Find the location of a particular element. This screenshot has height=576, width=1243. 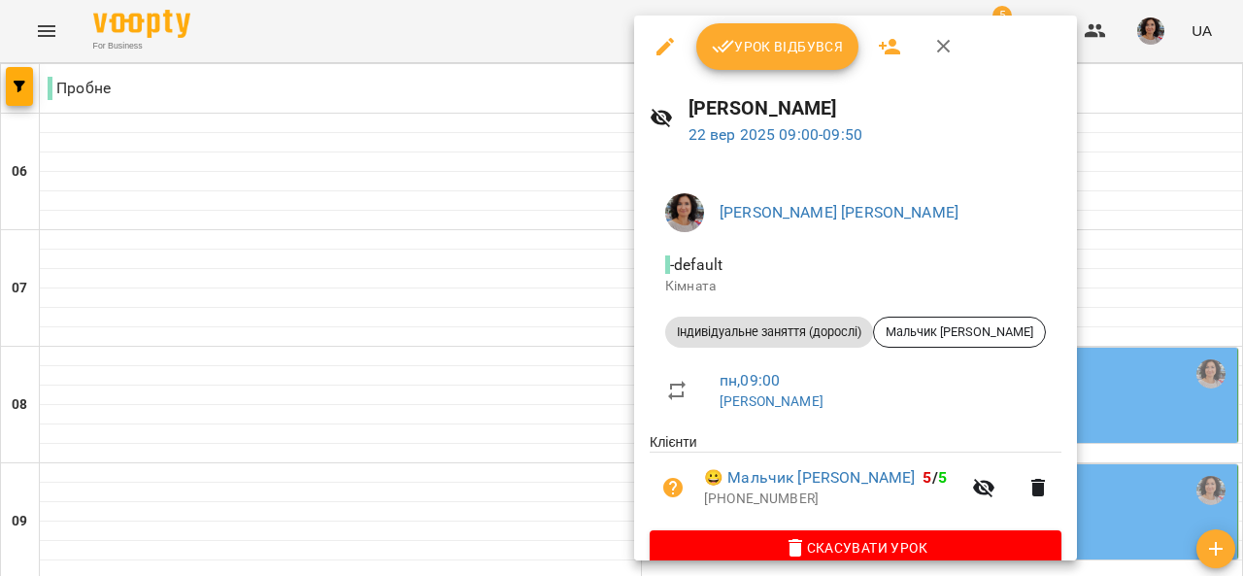

span: Скасувати Урок is located at coordinates (855, 548).